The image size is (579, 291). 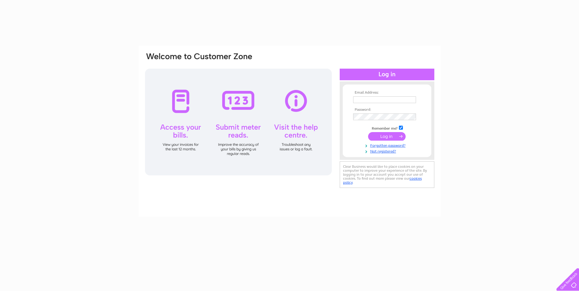 What do you see at coordinates (387, 93) in the screenshot?
I see `th: Email Address:` at bounding box center [387, 93].